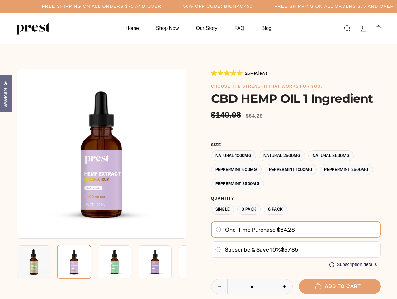 This screenshot has width=397, height=299. I want to click on a: Home, so click(132, 28).